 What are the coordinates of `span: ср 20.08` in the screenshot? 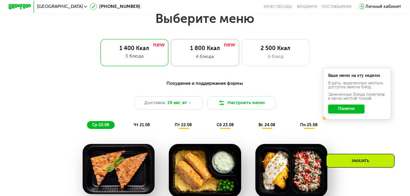 It's located at (100, 125).